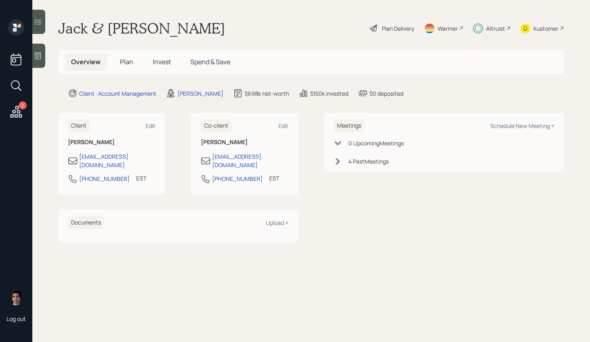 Image resolution: width=590 pixels, height=342 pixels. I want to click on div: 4 Past Meeting s, so click(368, 161).